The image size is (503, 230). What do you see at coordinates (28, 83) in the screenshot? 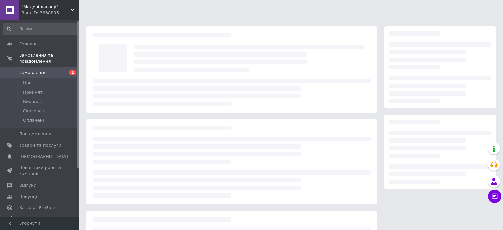
I see `span: Нові` at bounding box center [28, 83].